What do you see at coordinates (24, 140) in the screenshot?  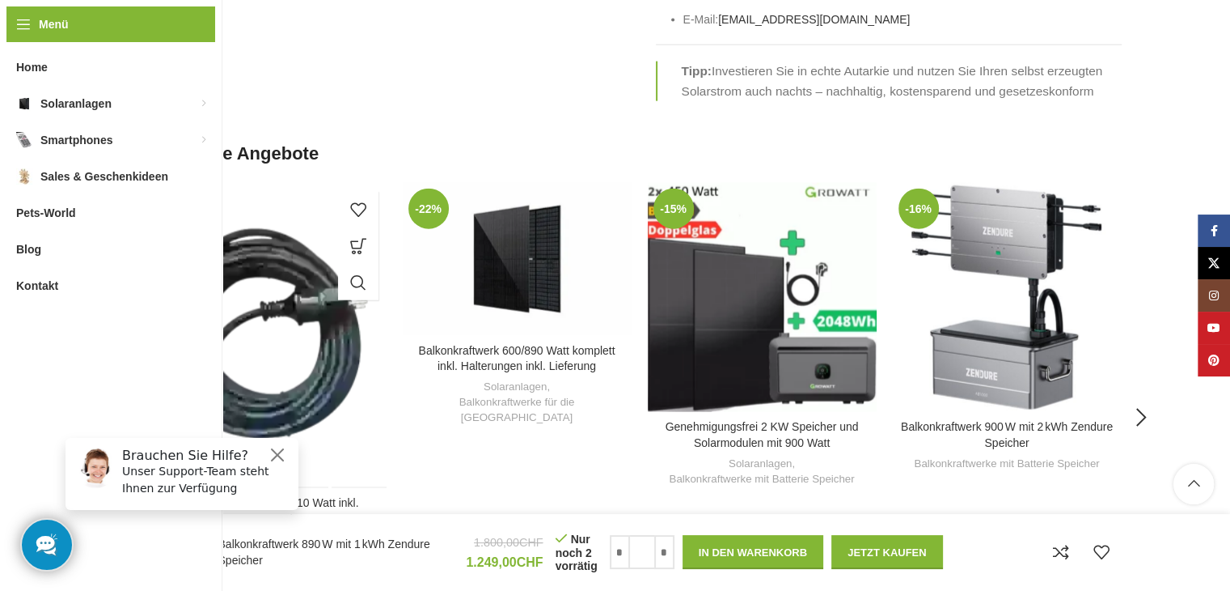 I see `img: Smartphones` at bounding box center [24, 140].